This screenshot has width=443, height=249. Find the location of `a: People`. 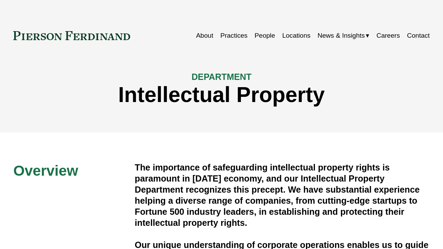

a: People is located at coordinates (264, 36).